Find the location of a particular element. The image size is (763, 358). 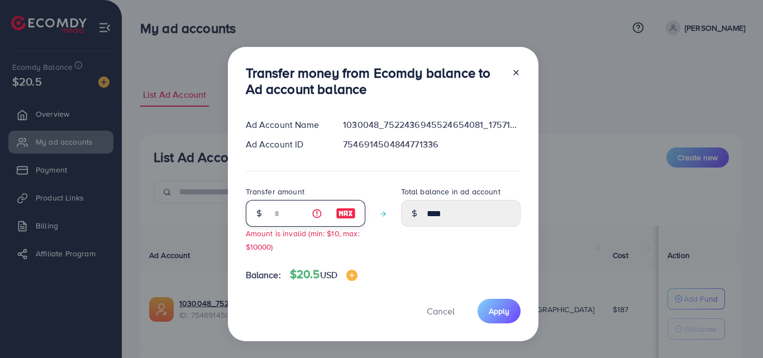

div: 7546914504844771336 is located at coordinates (431, 144).